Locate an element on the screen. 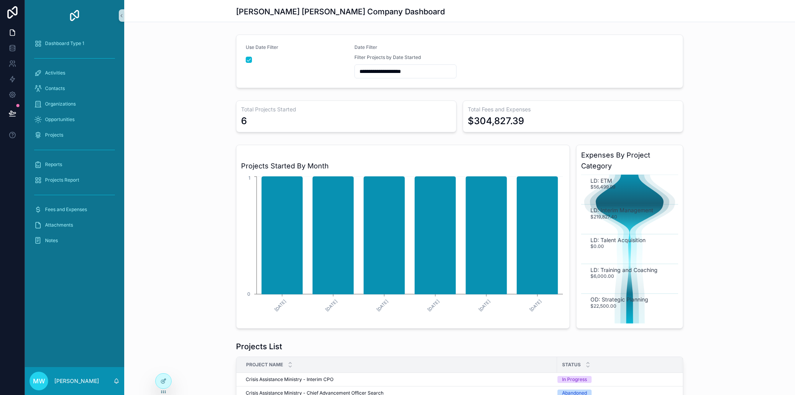  div: scrollable content is located at coordinates (75, 144).